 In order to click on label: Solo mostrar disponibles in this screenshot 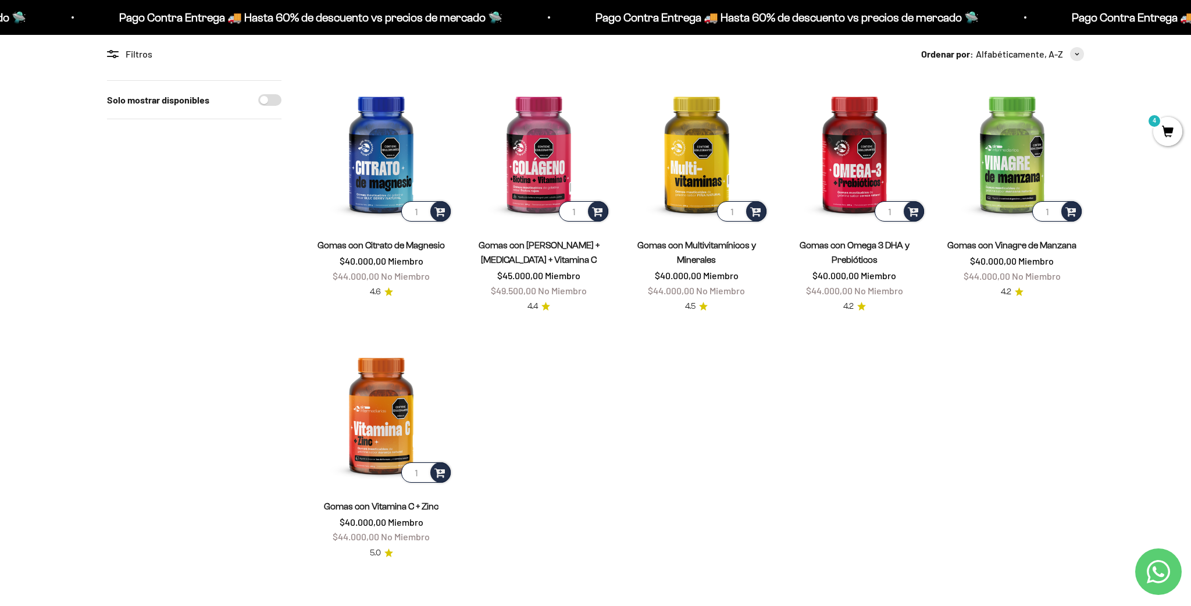, I will do `click(158, 100)`.